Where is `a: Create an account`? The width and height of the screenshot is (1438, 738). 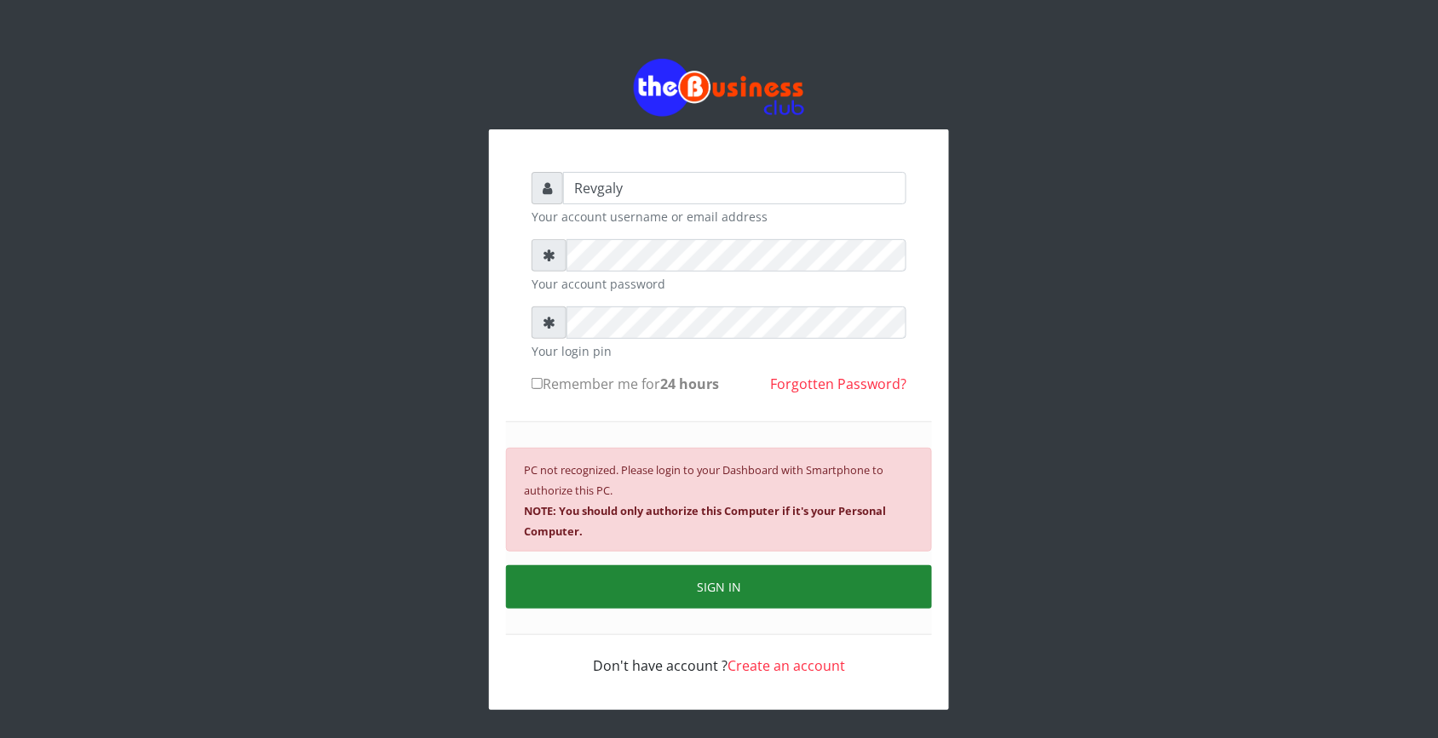
a: Create an account is located at coordinates (786, 666).